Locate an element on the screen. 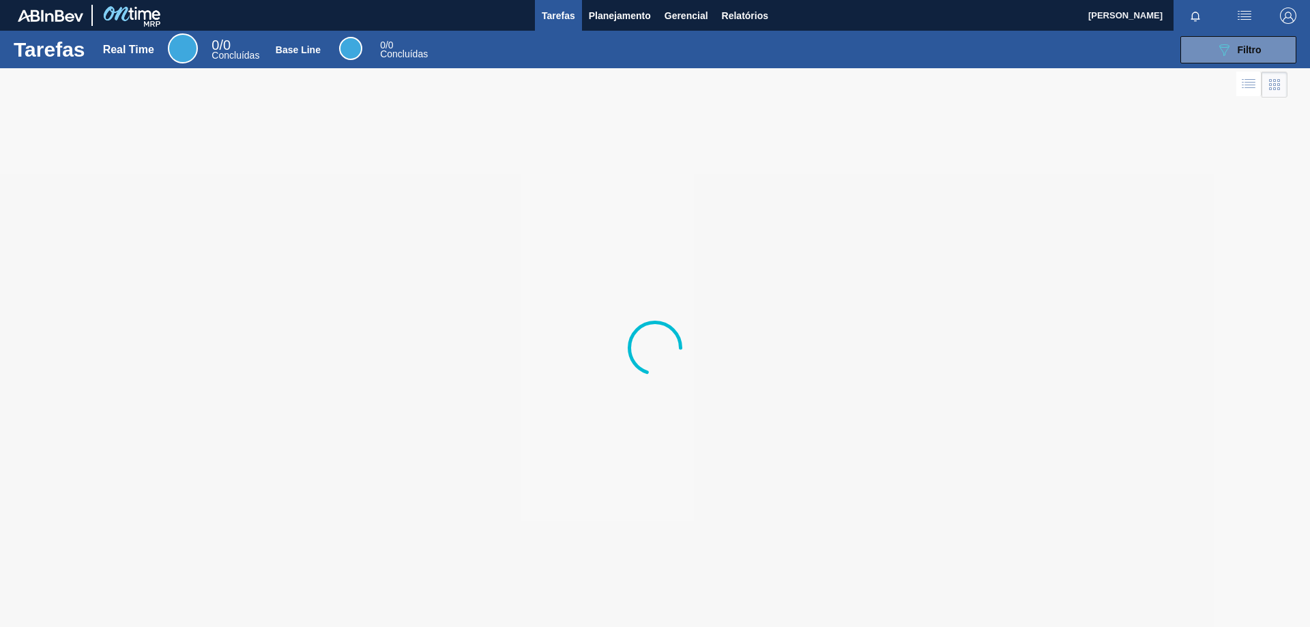 Image resolution: width=1310 pixels, height=627 pixels. button: Notificações is located at coordinates (1195, 16).